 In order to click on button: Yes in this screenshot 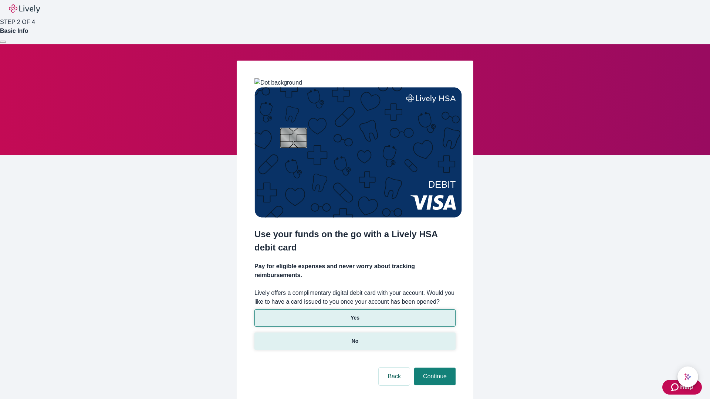, I will do `click(355, 318)`.